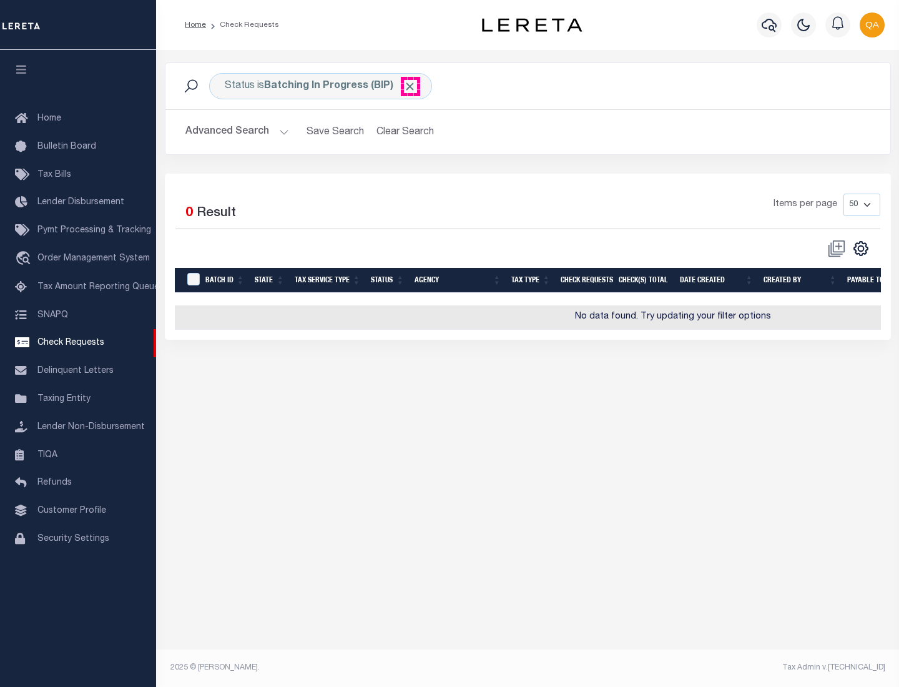 Image resolution: width=899 pixels, height=687 pixels. I want to click on th: Check(s) Total, so click(645, 280).